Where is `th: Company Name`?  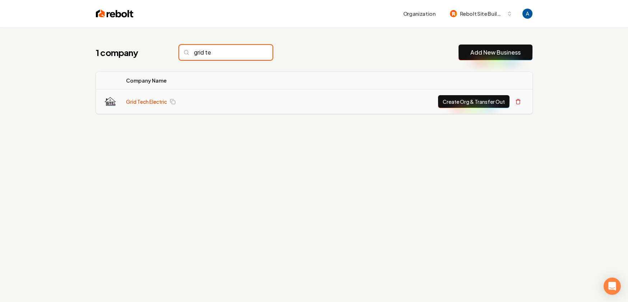
th: Company Name is located at coordinates (198, 80).